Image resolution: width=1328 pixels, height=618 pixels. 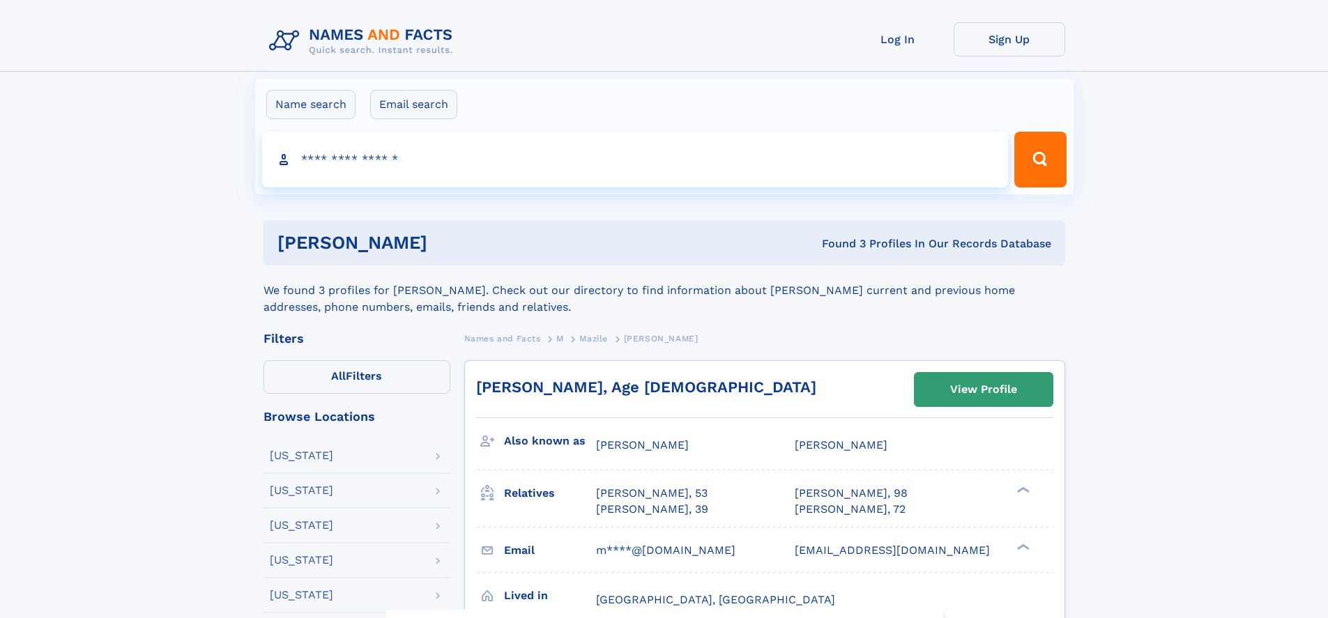 I want to click on span: Mazile, so click(x=593, y=339).